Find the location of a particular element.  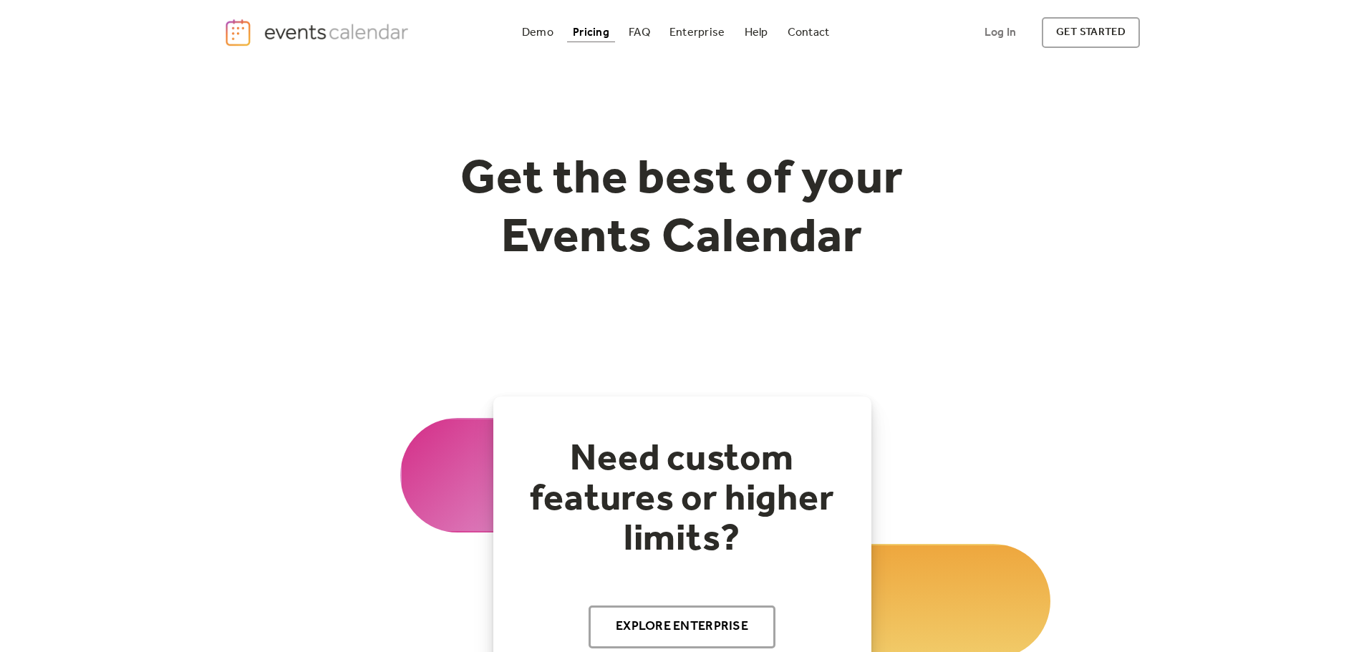

div: Pricing is located at coordinates (591, 32).